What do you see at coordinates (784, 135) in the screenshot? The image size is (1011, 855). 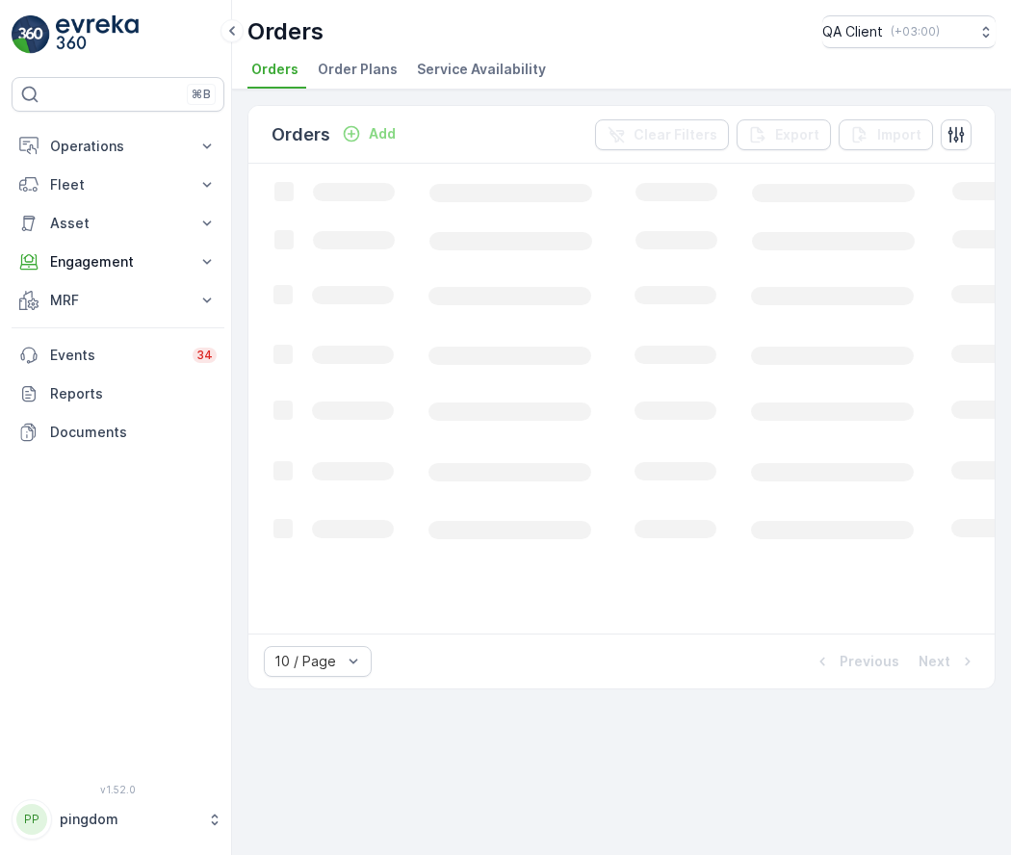 I see `button: Export` at bounding box center [784, 135].